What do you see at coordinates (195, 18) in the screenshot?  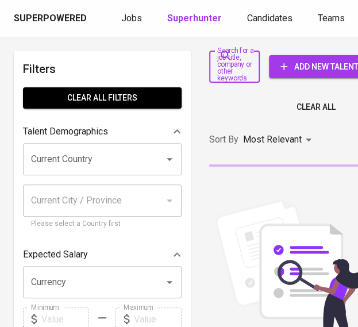 I see `a: Superhunter` at bounding box center [195, 18].